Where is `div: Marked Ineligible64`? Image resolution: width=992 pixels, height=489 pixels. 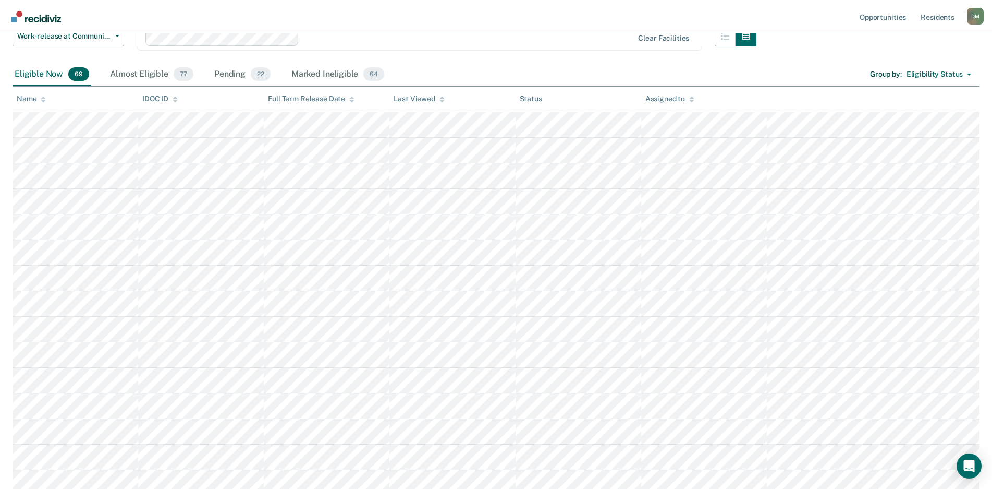 div: Marked Ineligible64 is located at coordinates (338, 75).